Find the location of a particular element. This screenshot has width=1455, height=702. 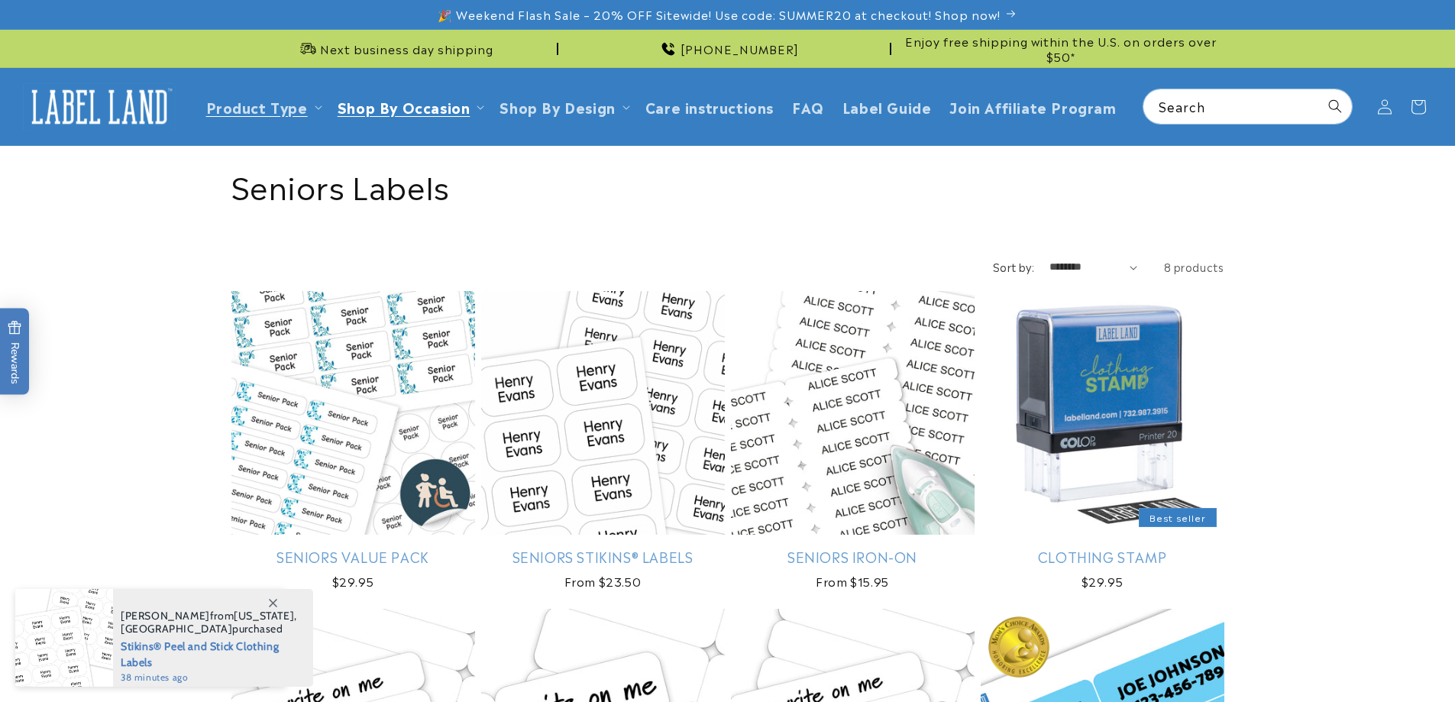

a: Seniors Iron-On is located at coordinates (853, 556).